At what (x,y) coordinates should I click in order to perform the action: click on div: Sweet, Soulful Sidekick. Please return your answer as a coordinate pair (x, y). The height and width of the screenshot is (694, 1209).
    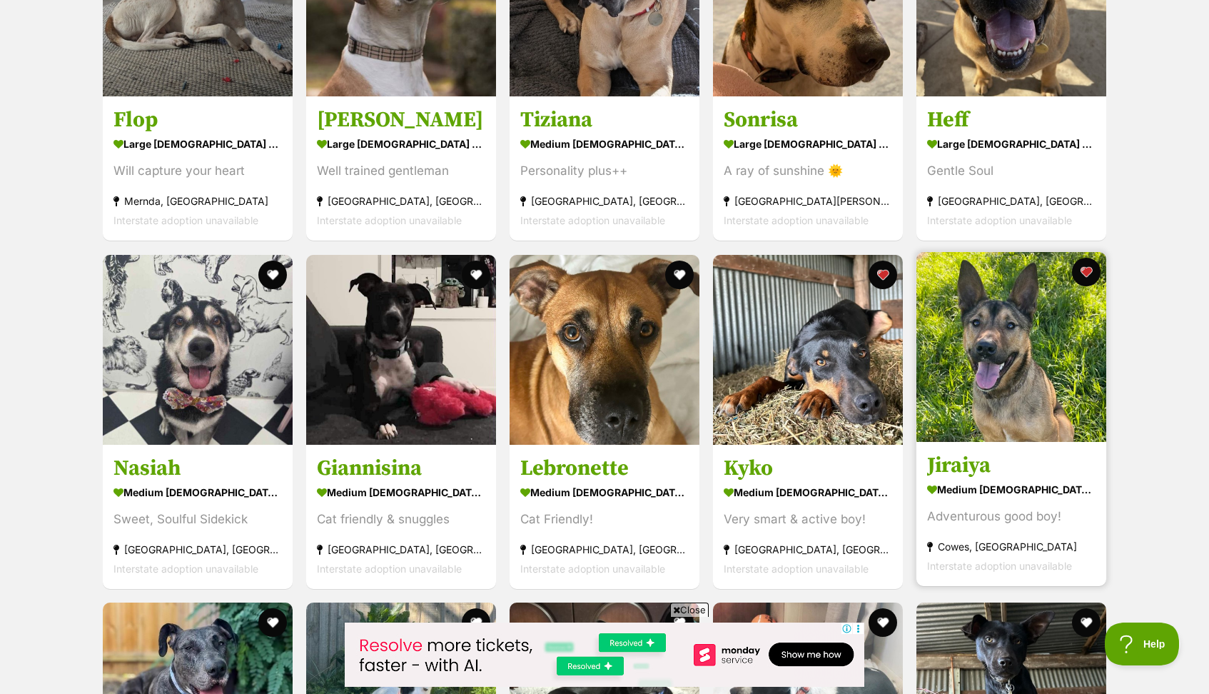
    Looking at the image, I should click on (198, 519).